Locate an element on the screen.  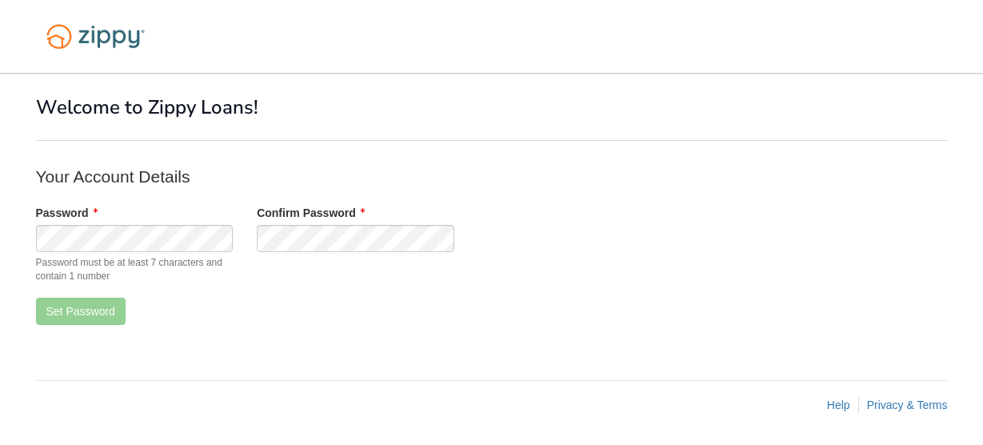
input: Verify Password is located at coordinates (355, 238).